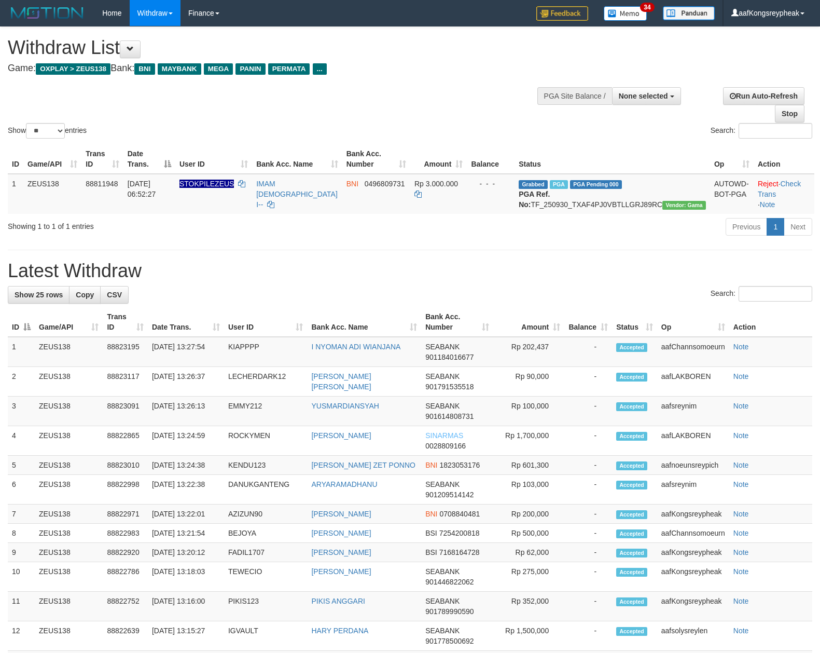 The image size is (820, 653). Describe the element at coordinates (125, 352) in the screenshot. I see `td: 88823195` at that location.